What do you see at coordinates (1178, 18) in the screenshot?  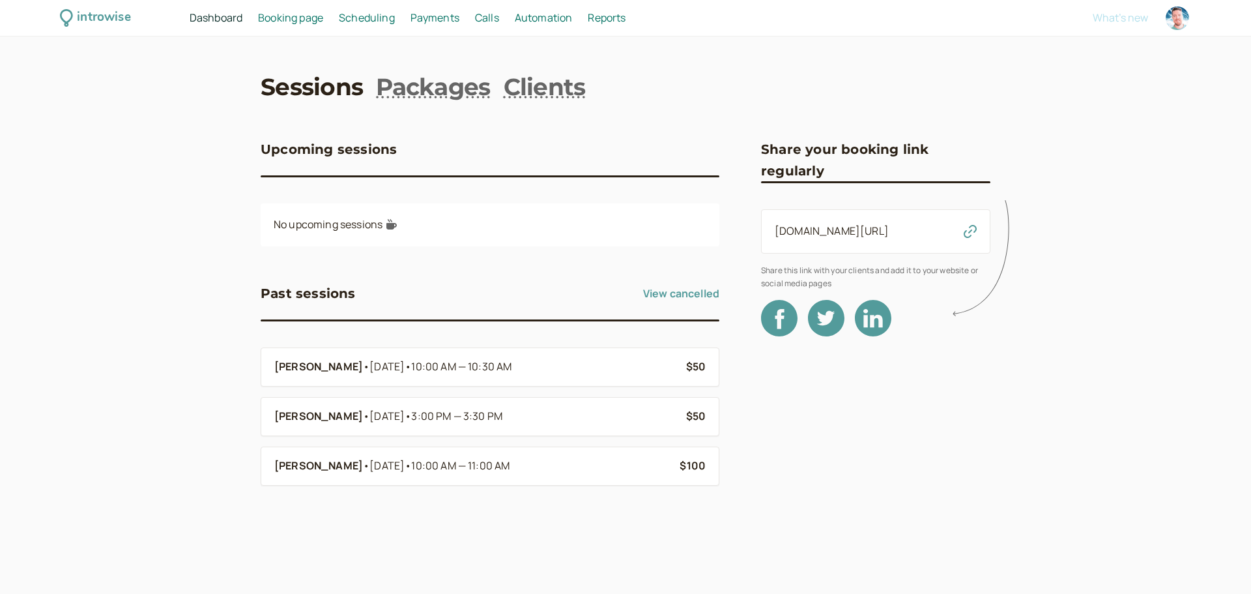 I see `a: Account` at bounding box center [1178, 18].